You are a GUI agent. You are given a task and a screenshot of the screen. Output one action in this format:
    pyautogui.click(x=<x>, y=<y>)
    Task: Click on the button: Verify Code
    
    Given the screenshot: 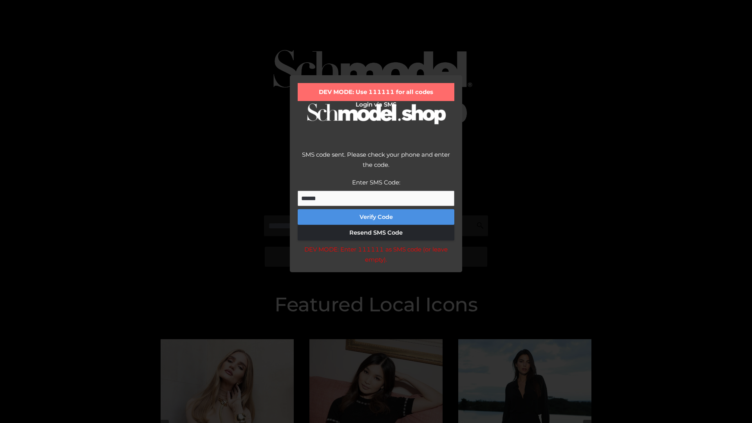 What is the action you would take?
    pyautogui.click(x=376, y=217)
    